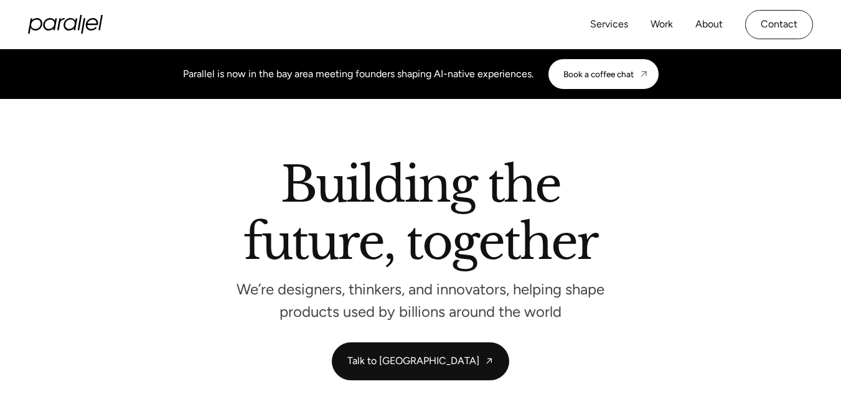 This screenshot has width=841, height=394. Describe the element at coordinates (421, 300) in the screenshot. I see `p: We’re designers, thinkers, and innovators, helping shape products used by billions around the world` at that location.